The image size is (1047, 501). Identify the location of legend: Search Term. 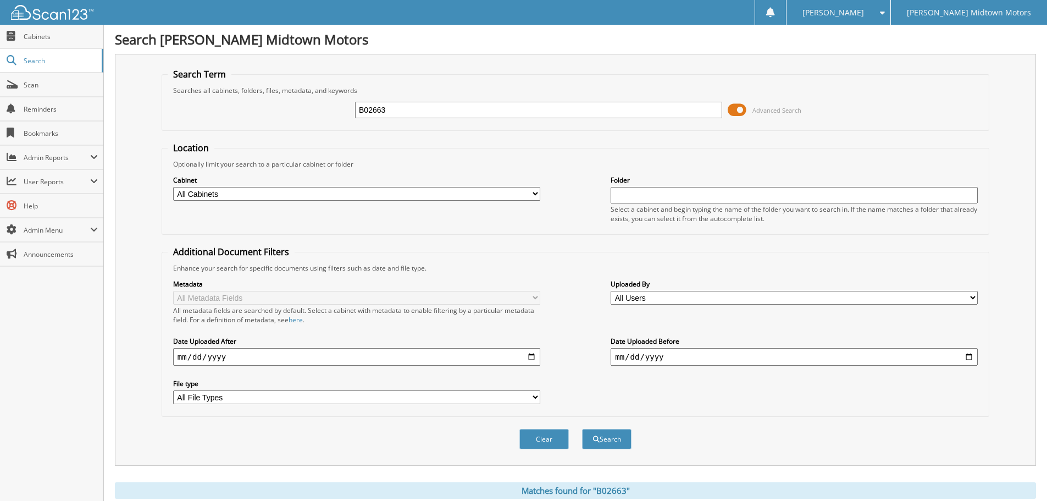
(200, 74).